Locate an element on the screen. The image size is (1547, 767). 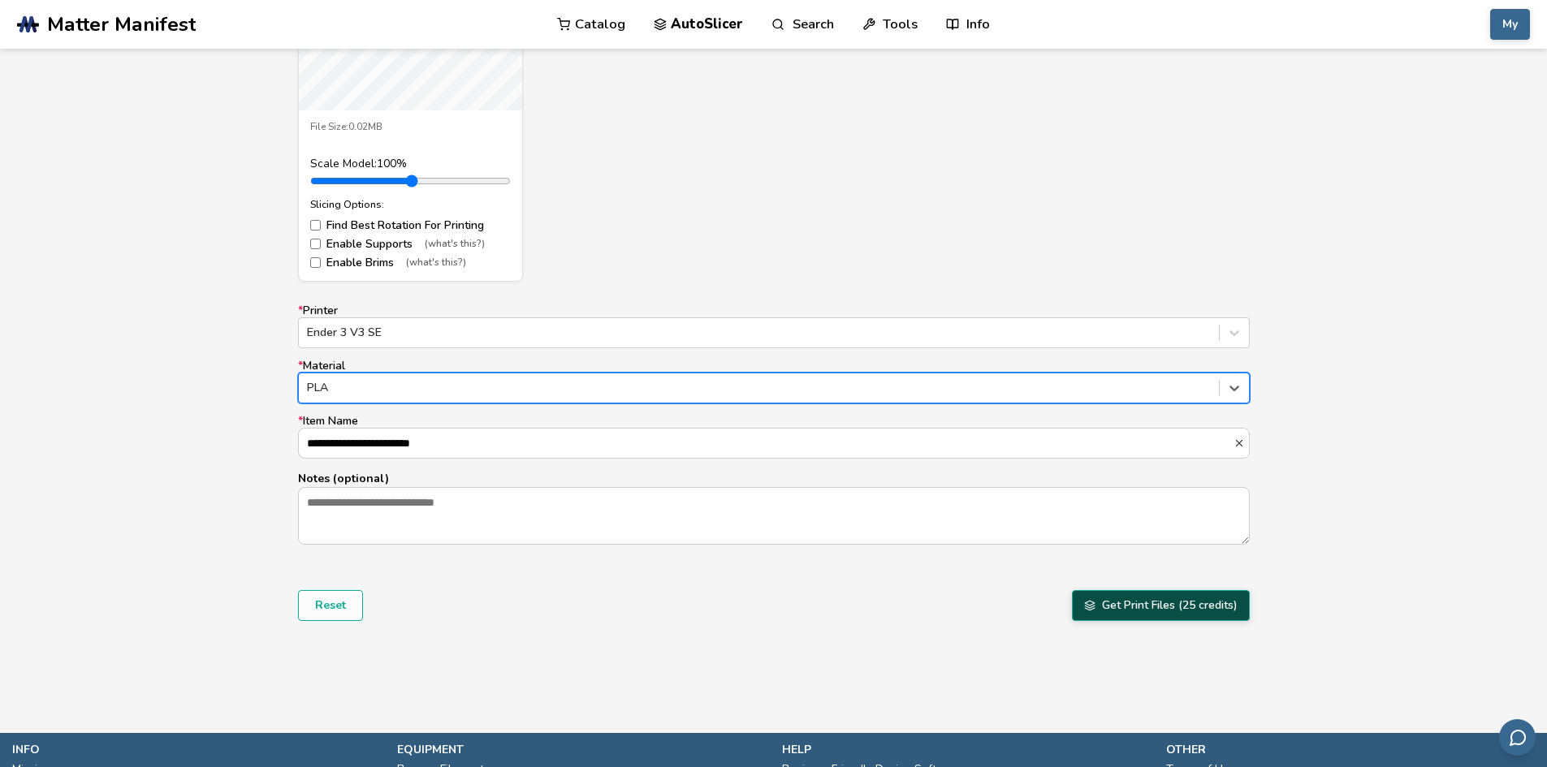
div: File Size: 0.02MB is located at coordinates (410, 127).